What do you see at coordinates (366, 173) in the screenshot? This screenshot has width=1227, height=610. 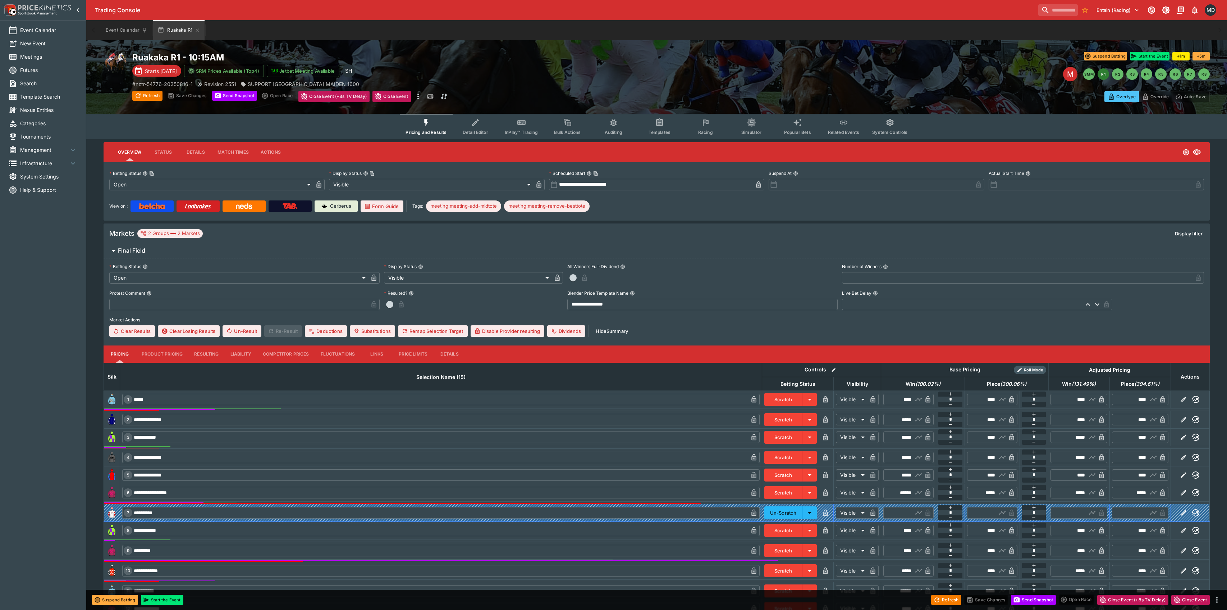 I see `button: Display StatusCopy To Clipboard` at bounding box center [366, 173].